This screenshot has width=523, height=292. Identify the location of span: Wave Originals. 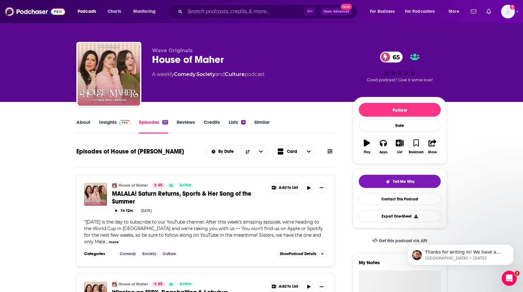
(172, 50).